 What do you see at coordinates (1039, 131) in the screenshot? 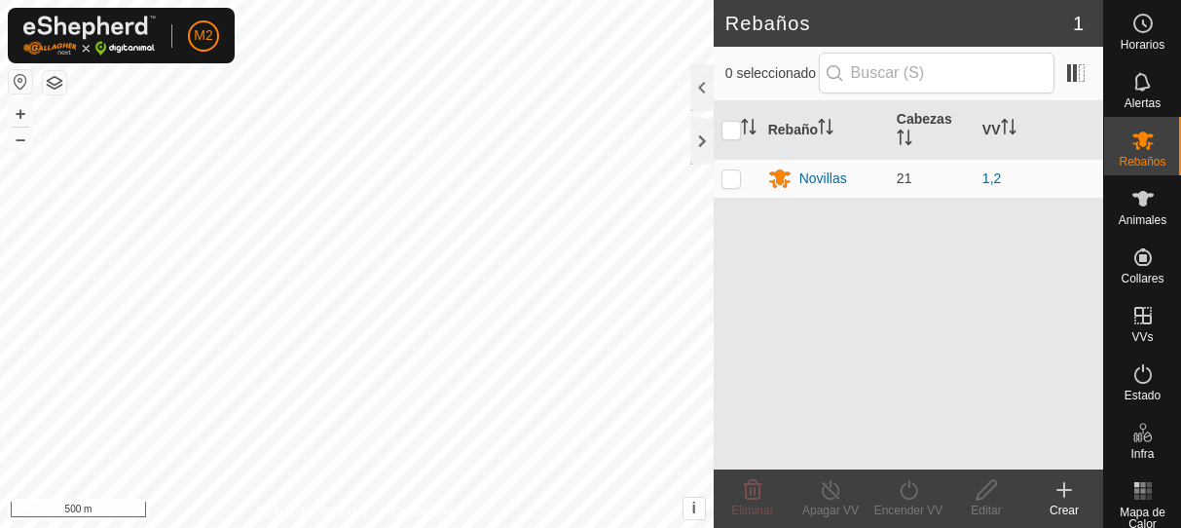
I see `th: VV` at bounding box center [1039, 131].